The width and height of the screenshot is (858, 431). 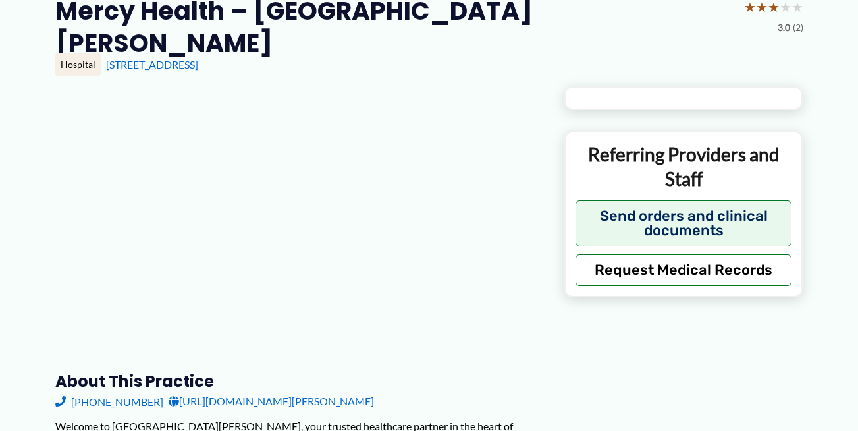 I want to click on p: Referring Providers and Staff, so click(x=684, y=166).